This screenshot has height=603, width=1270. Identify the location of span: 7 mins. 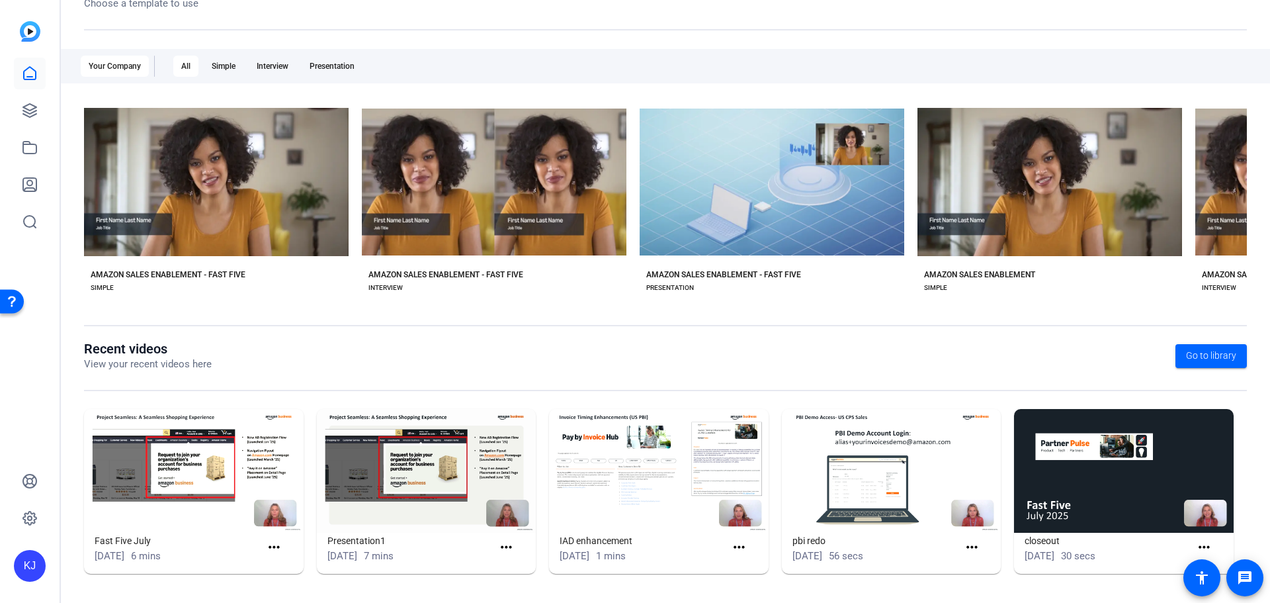
(378, 556).